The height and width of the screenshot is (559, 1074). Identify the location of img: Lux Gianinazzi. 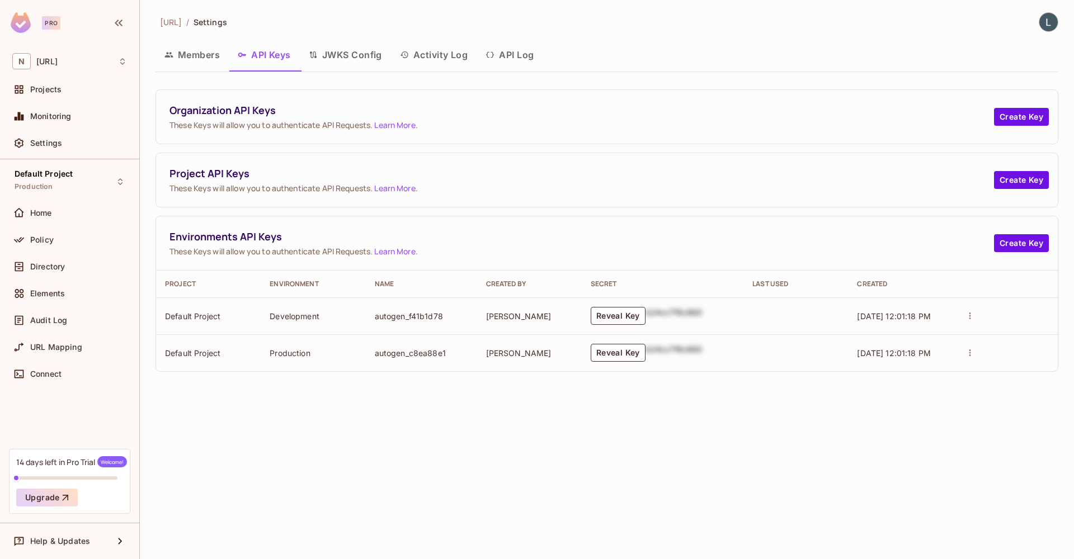
(1048, 22).